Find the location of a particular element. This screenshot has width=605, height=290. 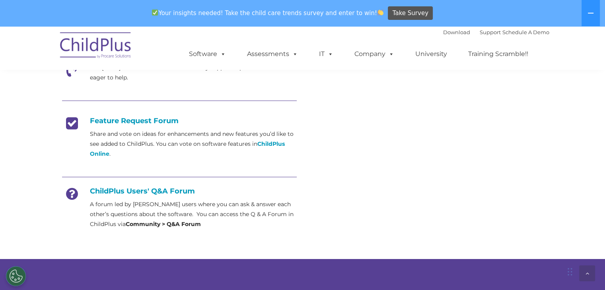

div: Chat Widget is located at coordinates (585, 271).